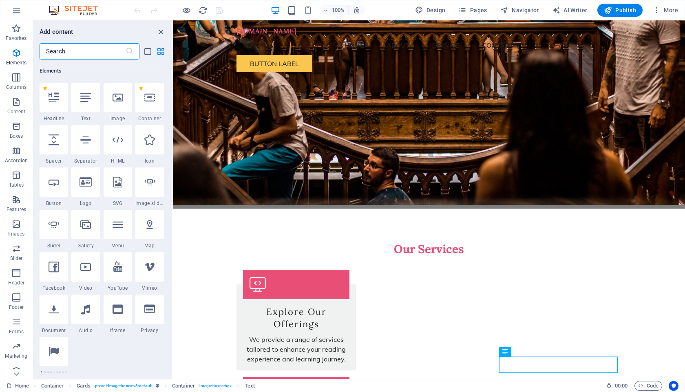 The width and height of the screenshot is (685, 392). What do you see at coordinates (118, 288) in the screenshot?
I see `span: YouTube` at bounding box center [118, 288].